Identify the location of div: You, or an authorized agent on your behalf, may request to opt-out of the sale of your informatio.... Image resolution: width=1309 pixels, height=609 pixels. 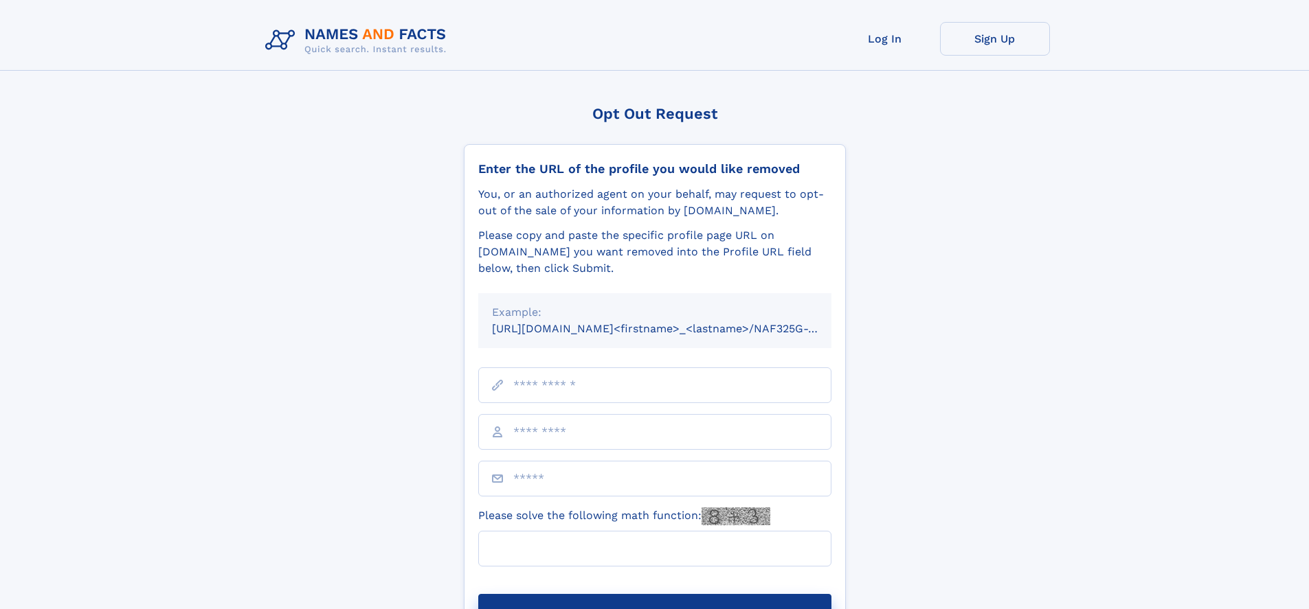
(655, 203).